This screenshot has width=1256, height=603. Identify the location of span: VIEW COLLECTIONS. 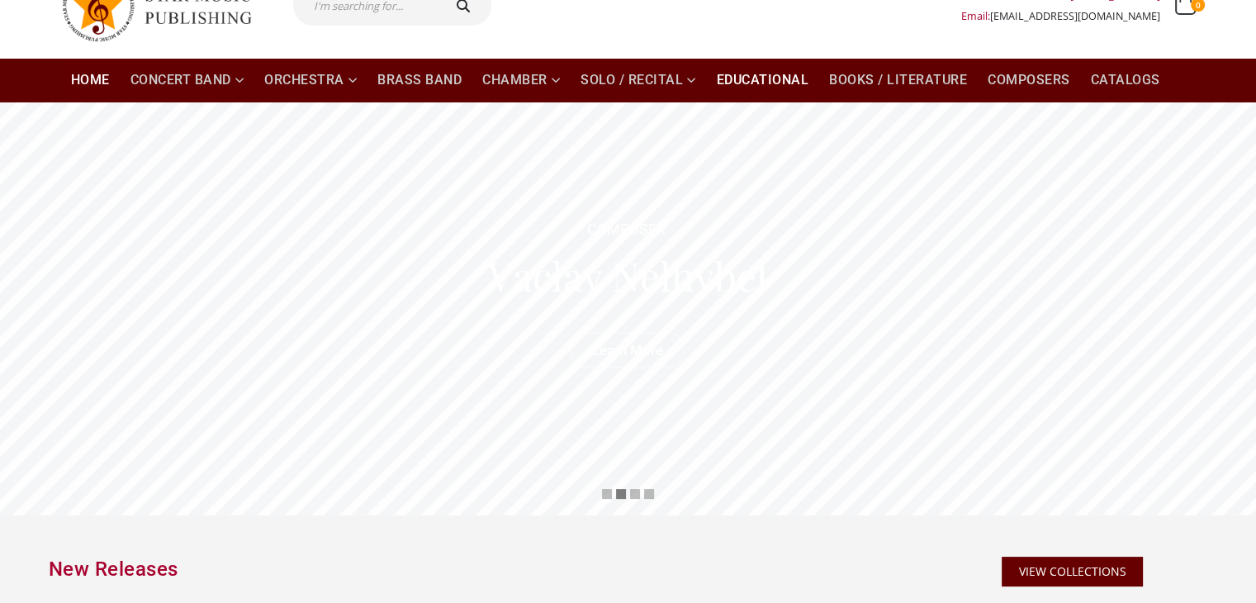
(1072, 571).